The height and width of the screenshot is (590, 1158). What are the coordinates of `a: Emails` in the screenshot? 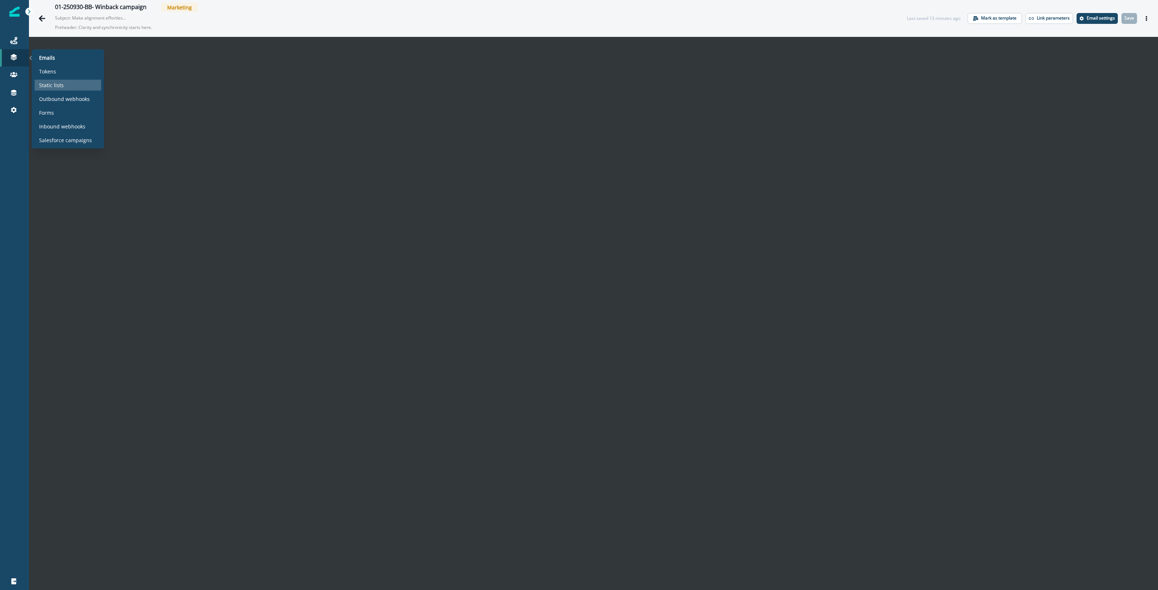 It's located at (68, 58).